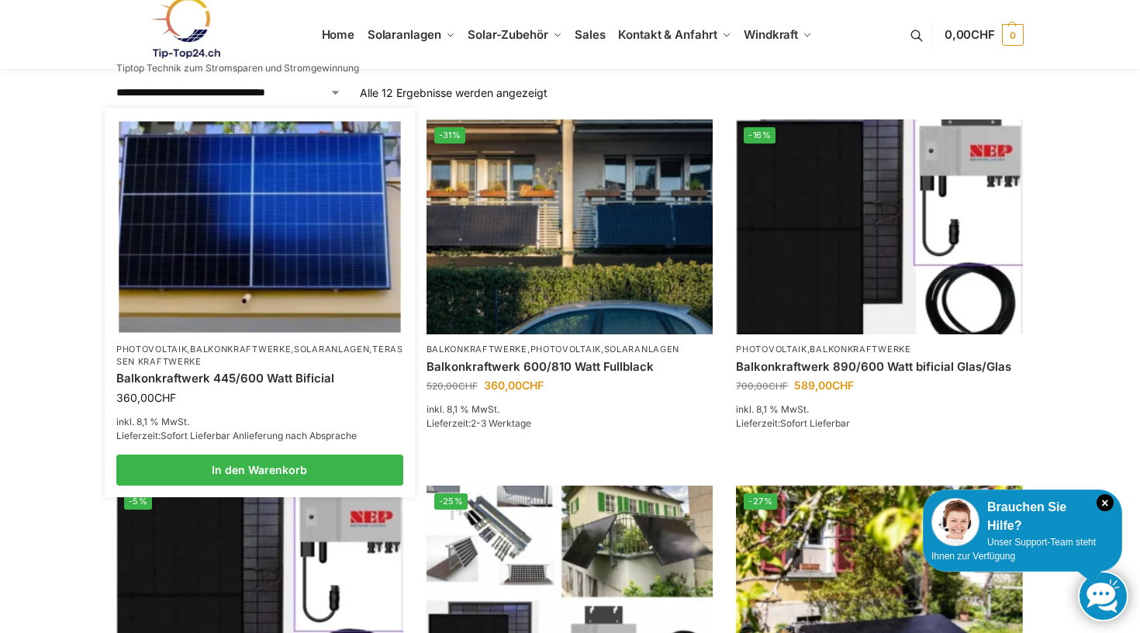 This screenshot has height=633, width=1140. What do you see at coordinates (1105, 502) in the screenshot?
I see `i: Schließen` at bounding box center [1105, 502].